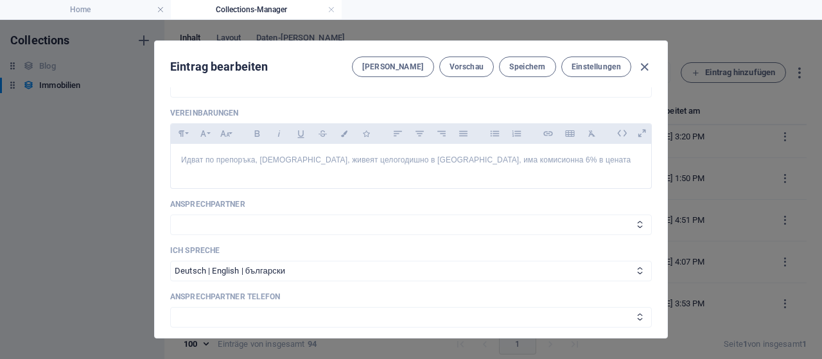 This screenshot has width=822, height=359. Describe the element at coordinates (257, 134) in the screenshot. I see `button: Fett (Ctrl+B)` at that location.